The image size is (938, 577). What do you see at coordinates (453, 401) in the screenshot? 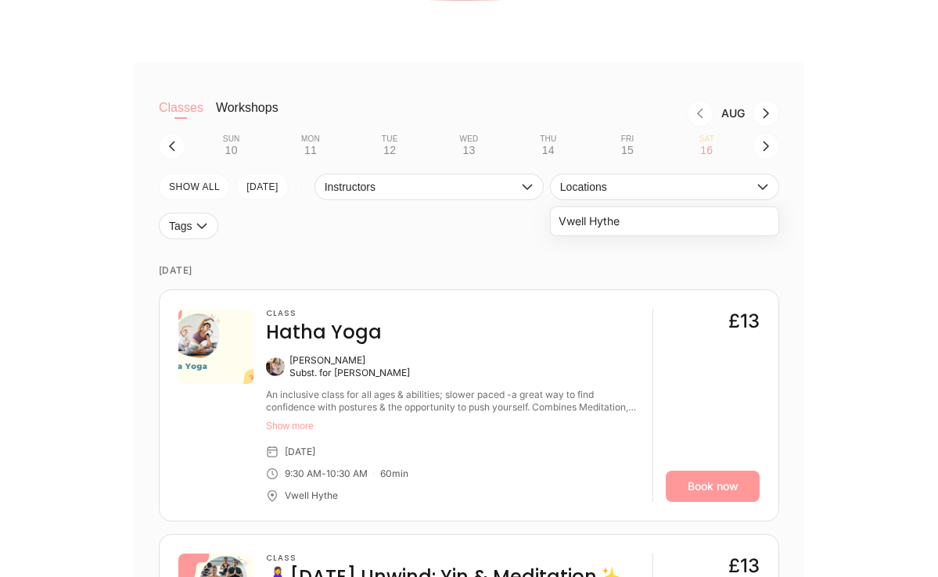
I see `div: An inclusive class for all ages & abilities; slower paced -a great way to find confidence with po...` at bounding box center [453, 401].